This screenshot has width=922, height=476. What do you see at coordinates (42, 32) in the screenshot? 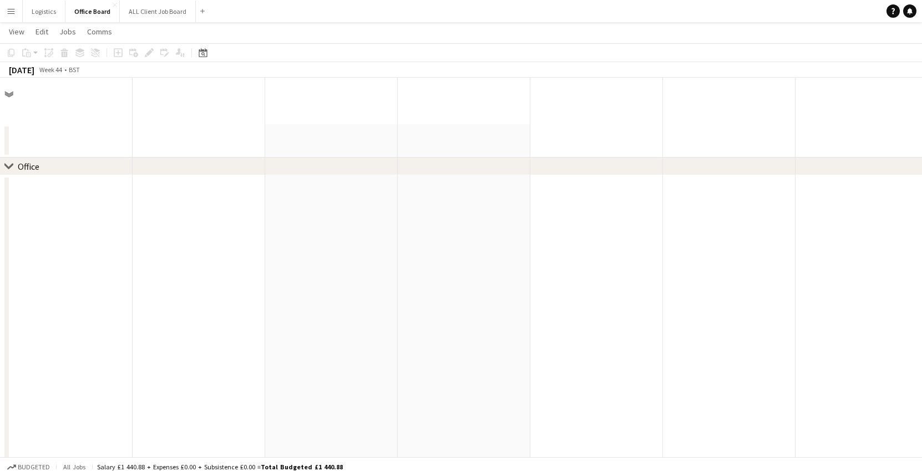
I see `span: Edit` at bounding box center [42, 32].